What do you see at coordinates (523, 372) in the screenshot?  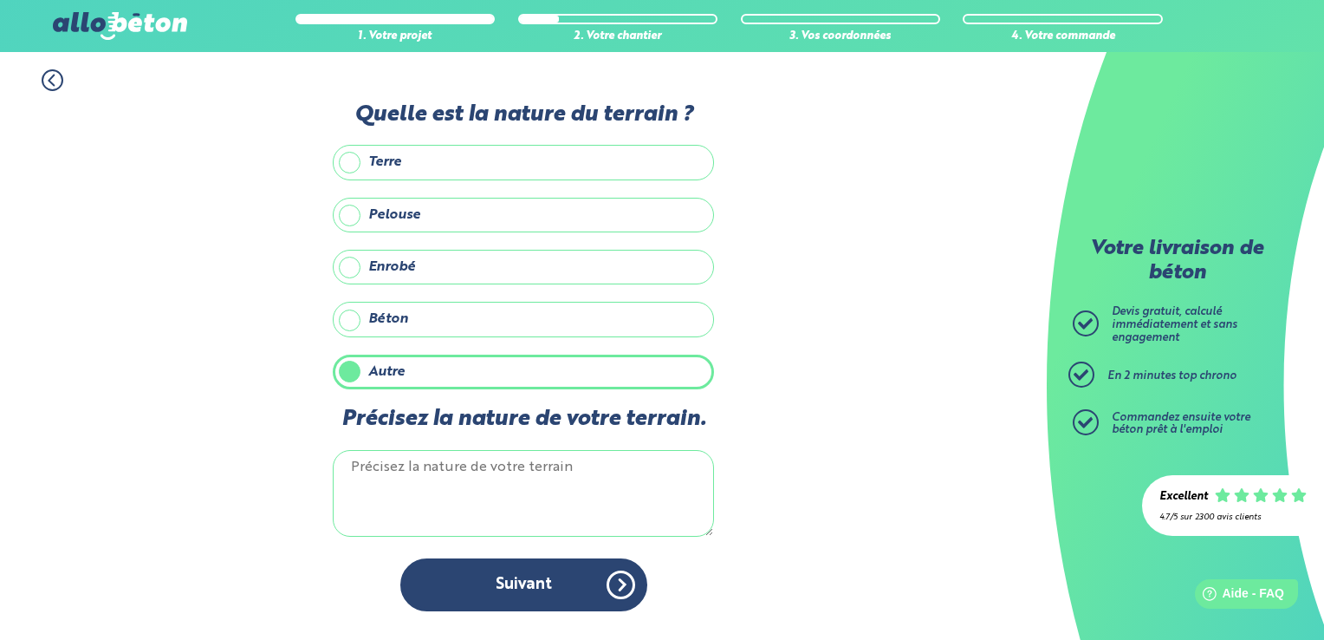 I see `label: Autre` at bounding box center [523, 372].